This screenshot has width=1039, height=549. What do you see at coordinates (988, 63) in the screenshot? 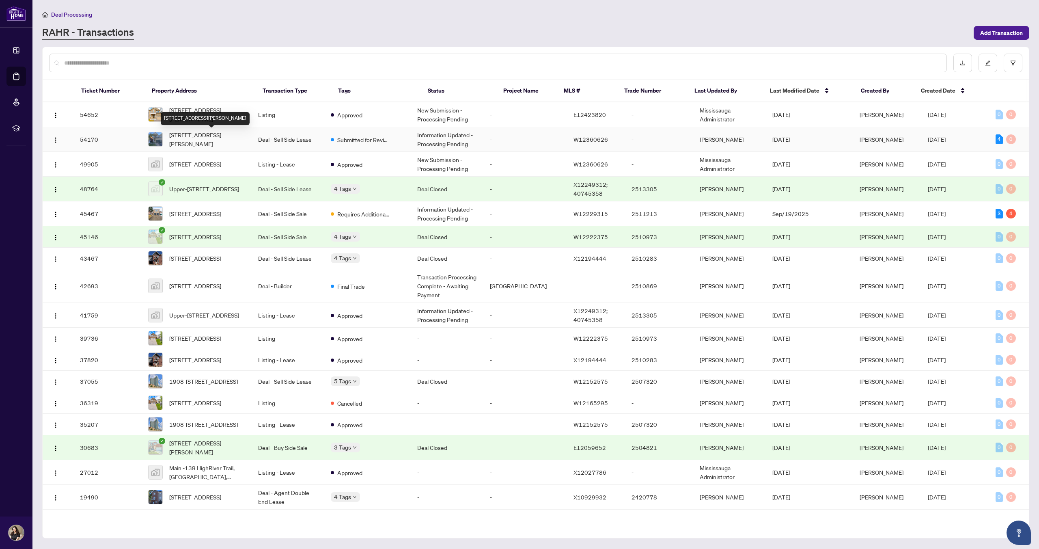
I see `button: edit` at bounding box center [988, 63].